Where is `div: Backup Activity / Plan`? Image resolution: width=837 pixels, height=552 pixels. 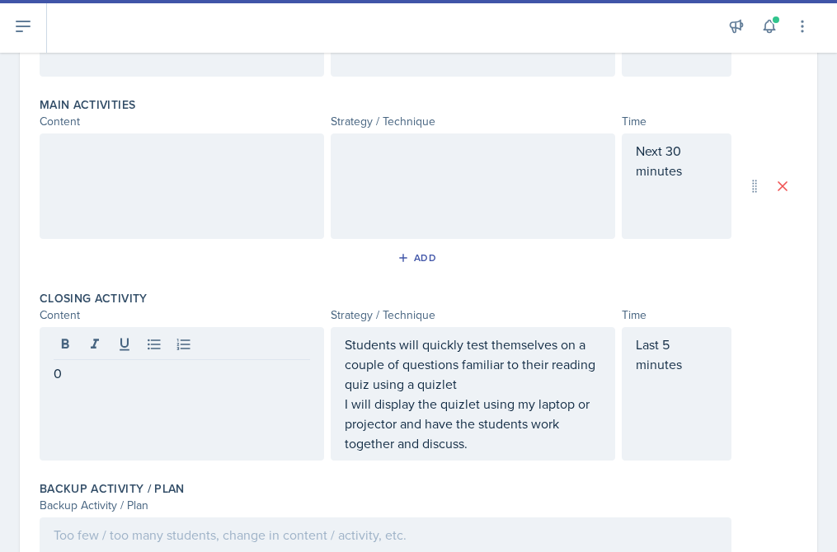 div: Backup Activity / Plan is located at coordinates (385, 505).